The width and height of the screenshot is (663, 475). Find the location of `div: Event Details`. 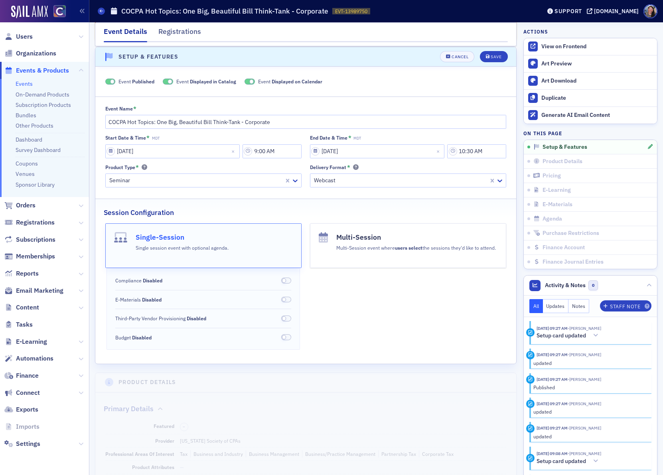

div: Event Details is located at coordinates (125, 34).